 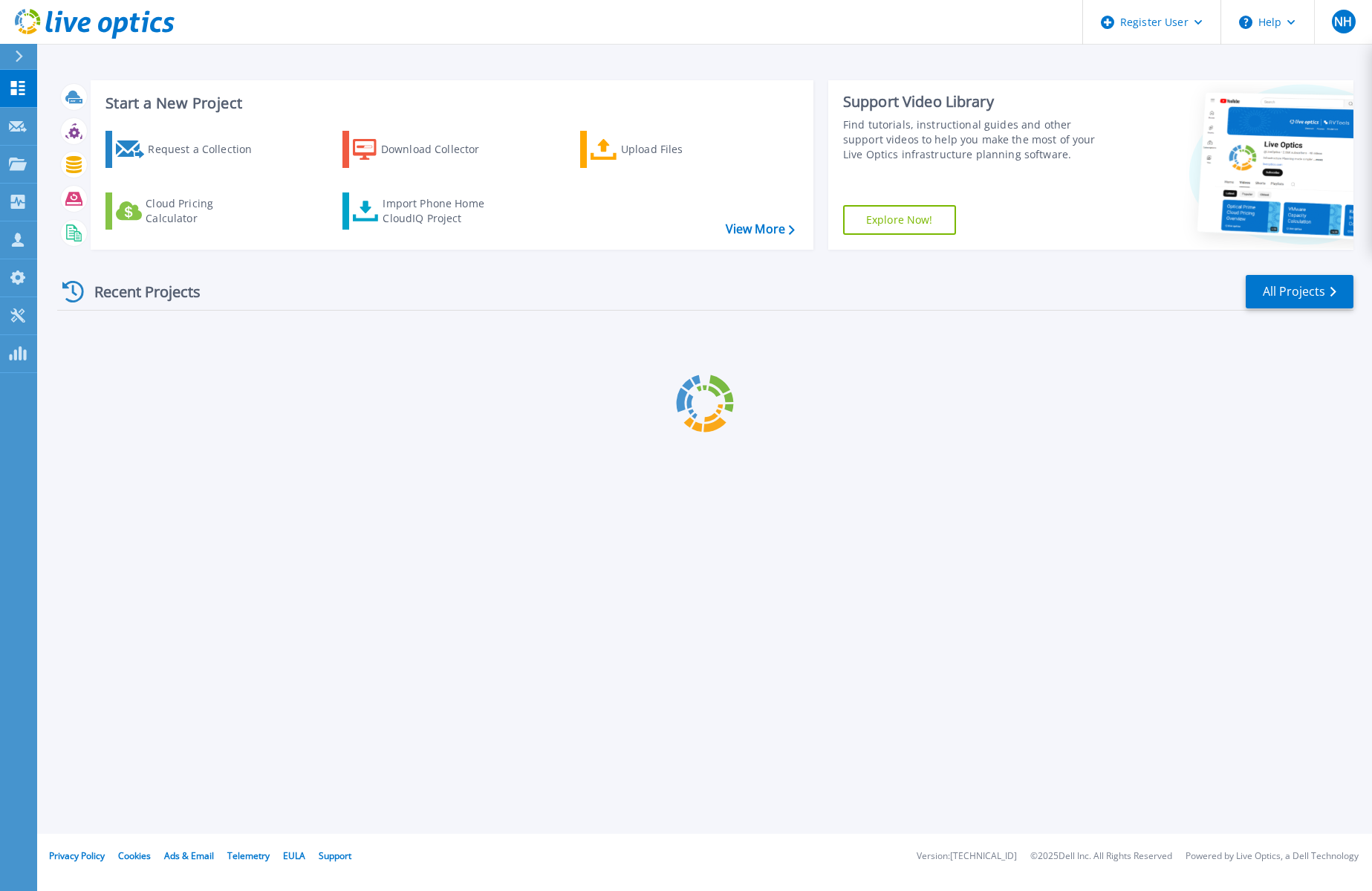 I want to click on a: Privacy Policy, so click(x=77, y=856).